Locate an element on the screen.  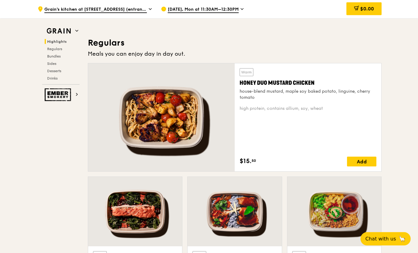
span: Drinks is located at coordinates (52, 78).